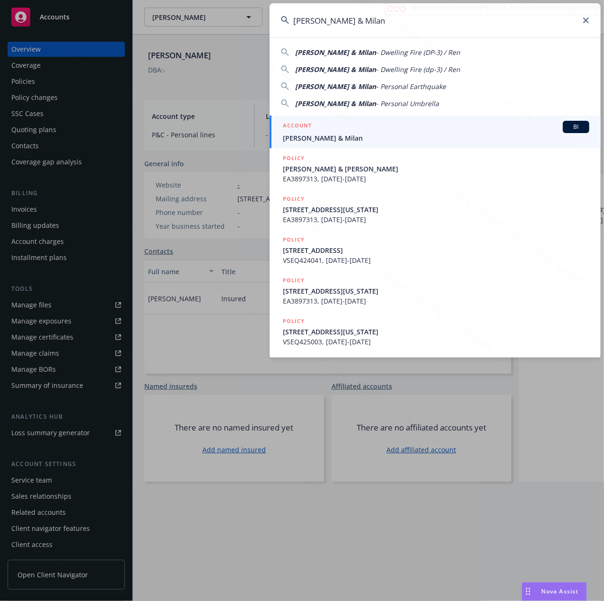  Describe the element at coordinates (418, 52) in the screenshot. I see `span: - Dwelling Fire (DP-3) / Ren` at that location.